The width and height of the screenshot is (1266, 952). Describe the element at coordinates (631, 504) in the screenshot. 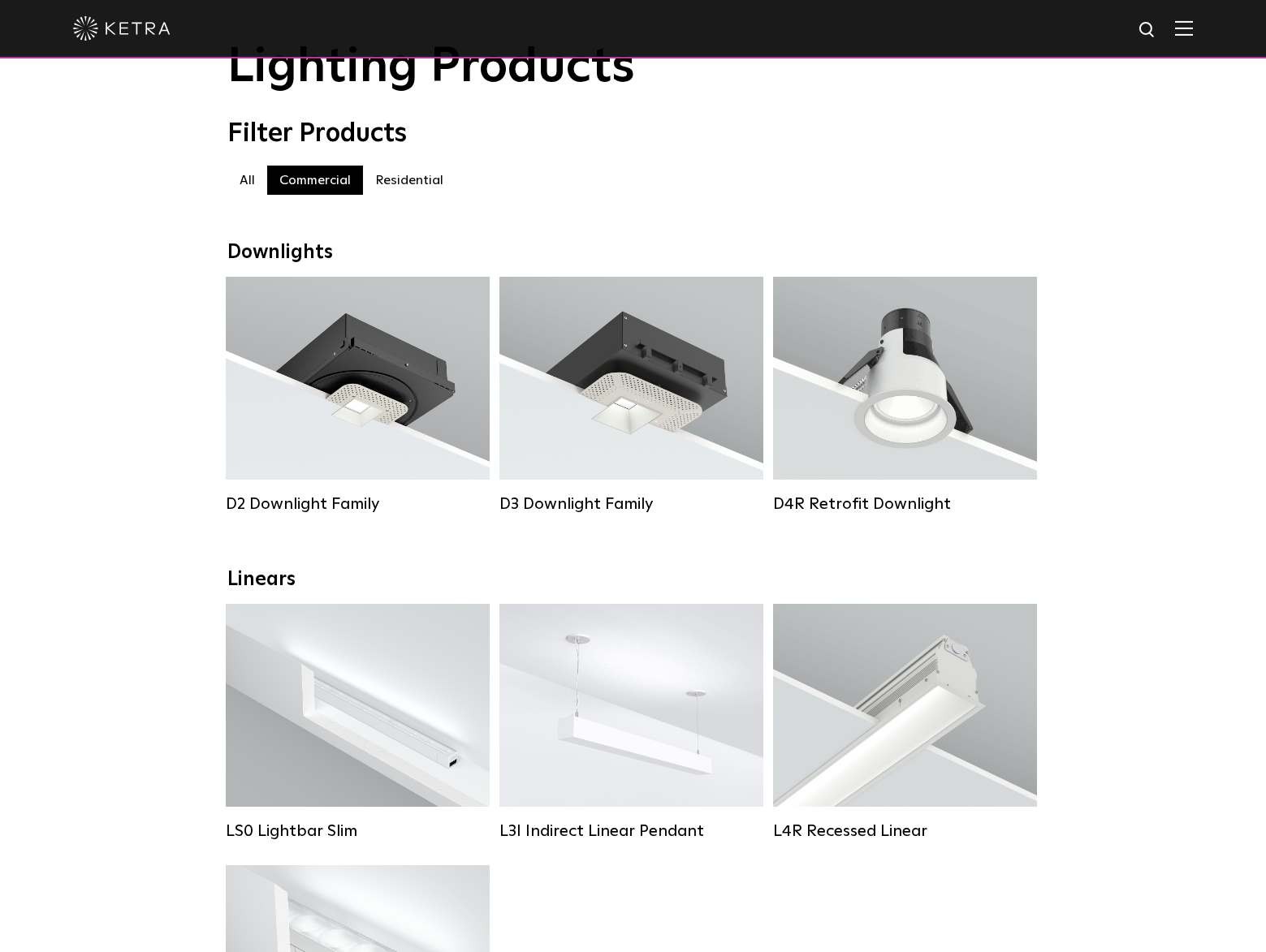

I see `div: D3 Downlight Family` at that location.